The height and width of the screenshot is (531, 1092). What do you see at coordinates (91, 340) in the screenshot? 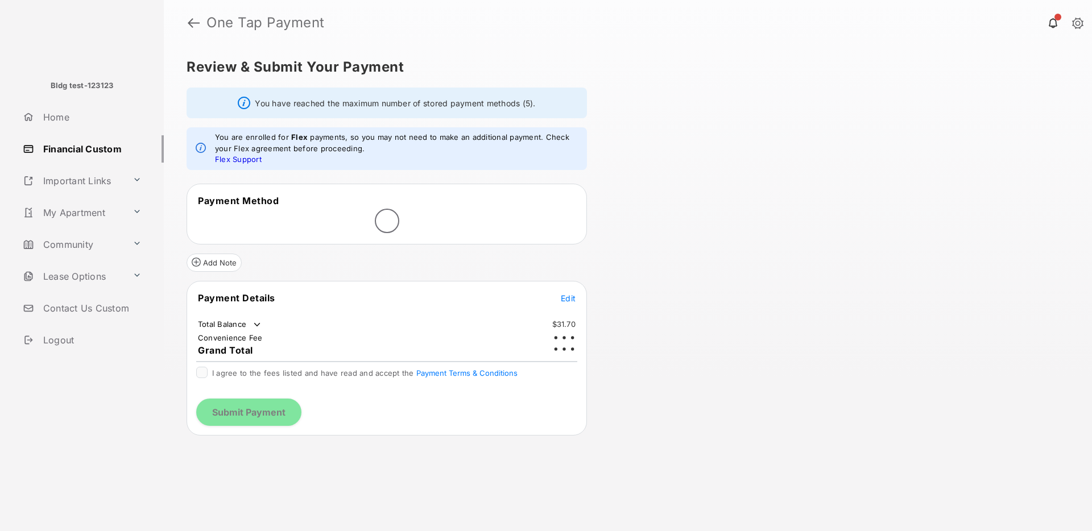
I see `a: Logout` at bounding box center [91, 340].